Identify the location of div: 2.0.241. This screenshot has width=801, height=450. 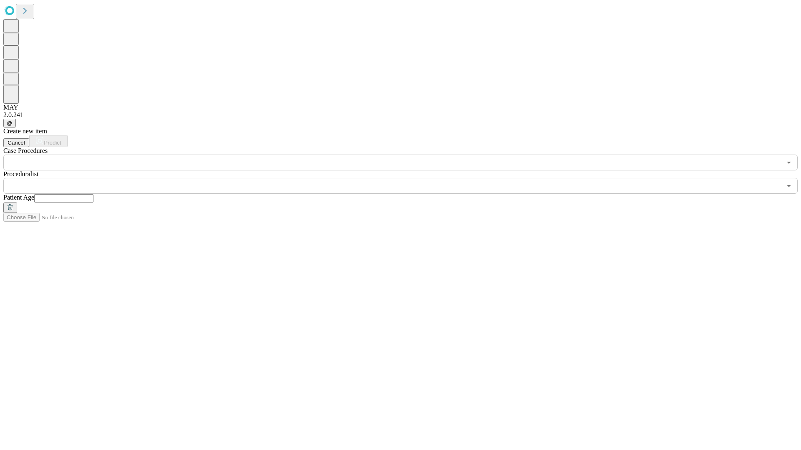
(400, 115).